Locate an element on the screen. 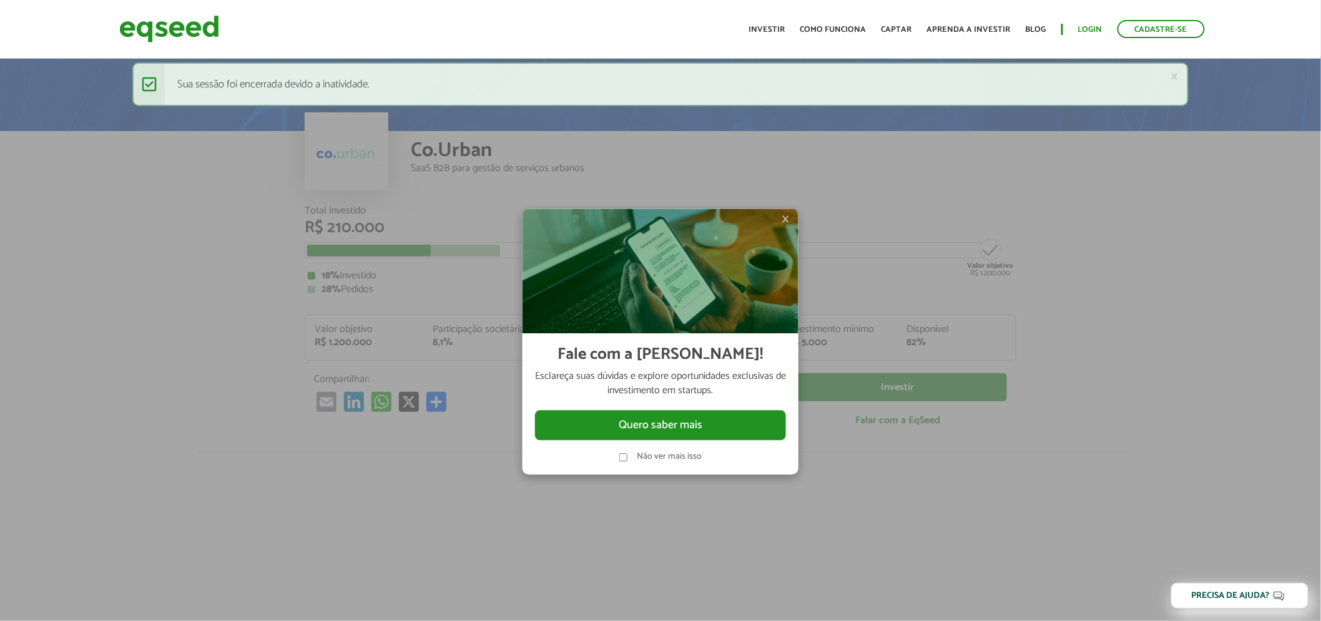 This screenshot has height=621, width=1321. a: Como funciona is located at coordinates (833, 29).